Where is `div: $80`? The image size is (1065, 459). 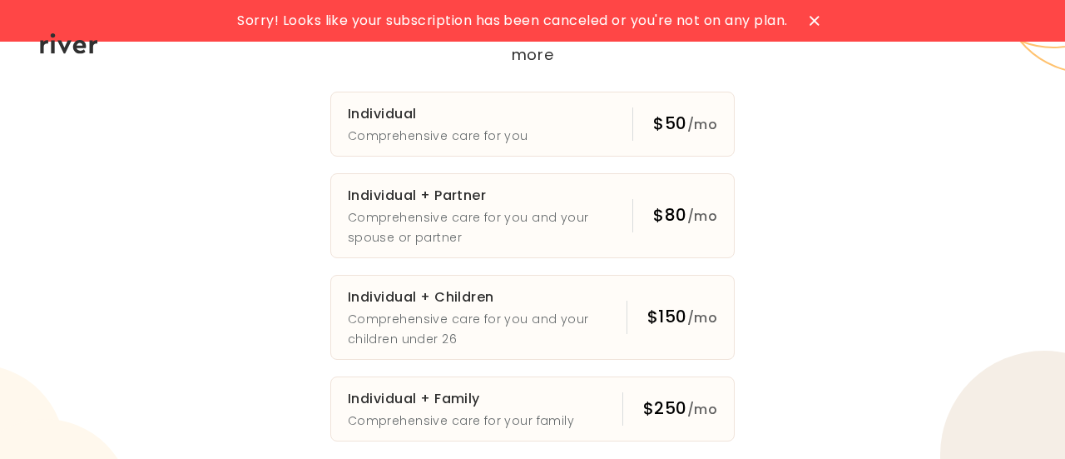 div: $80 is located at coordinates (685, 216).